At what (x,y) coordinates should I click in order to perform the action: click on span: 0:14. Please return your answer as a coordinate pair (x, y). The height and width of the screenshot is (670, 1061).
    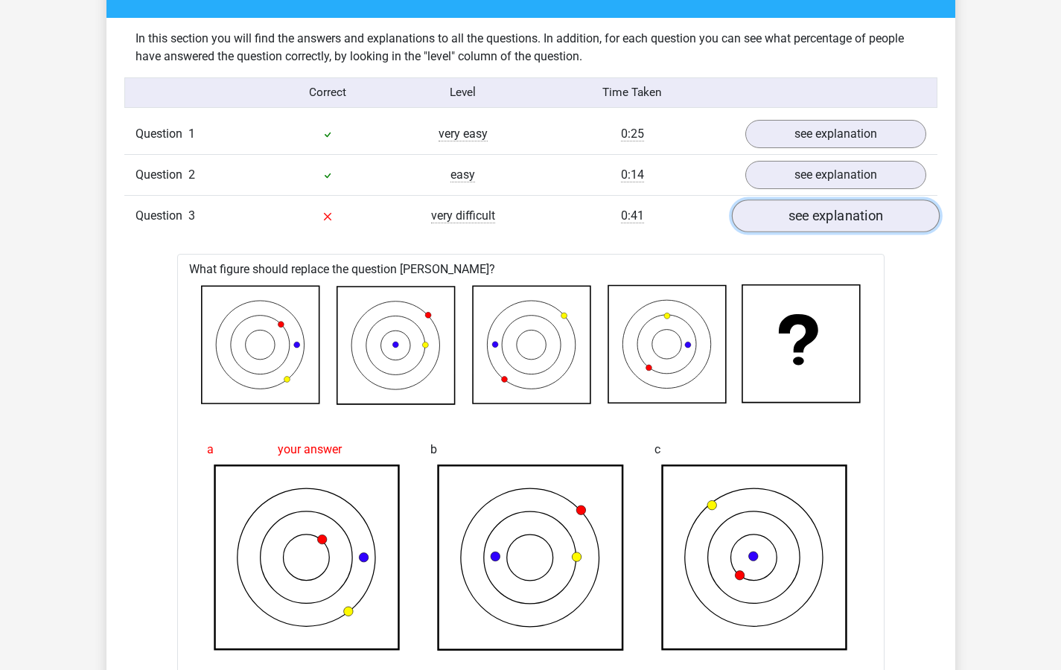
    Looking at the image, I should click on (632, 175).